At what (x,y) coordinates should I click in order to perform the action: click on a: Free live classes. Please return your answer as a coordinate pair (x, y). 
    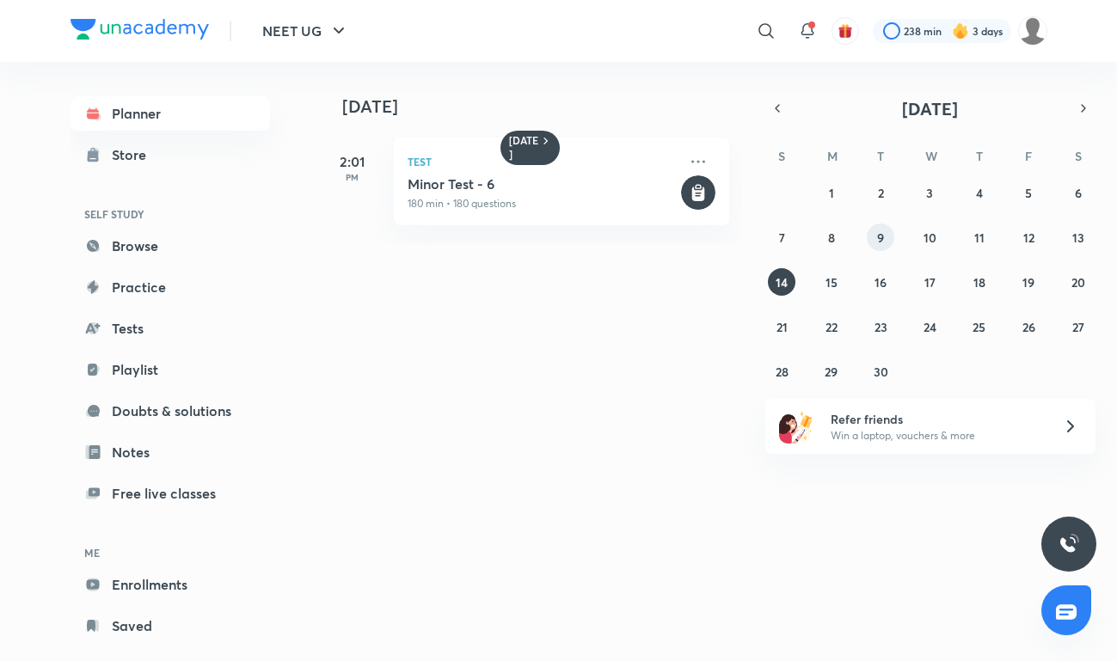
    Looking at the image, I should click on (170, 494).